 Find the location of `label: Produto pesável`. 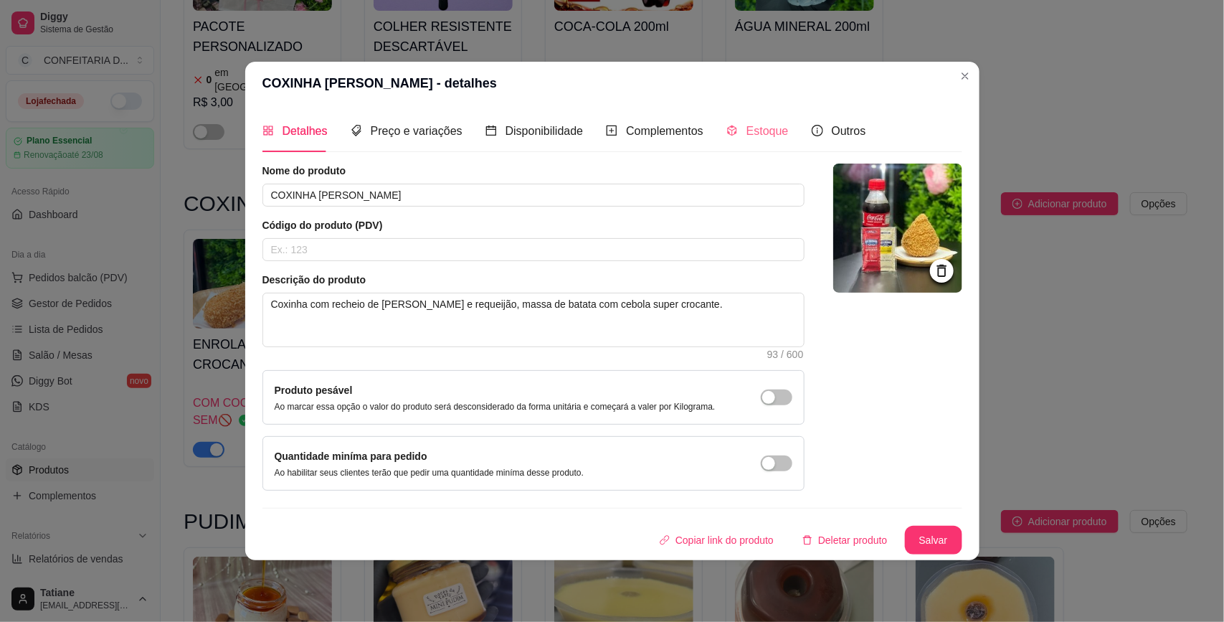

label: Produto pesável is located at coordinates (313, 390).